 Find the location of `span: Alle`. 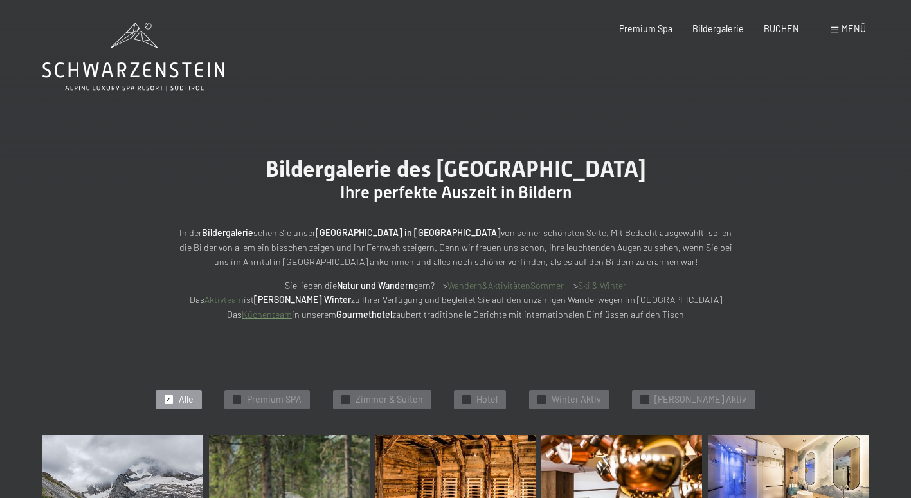

span: Alle is located at coordinates (186, 399).